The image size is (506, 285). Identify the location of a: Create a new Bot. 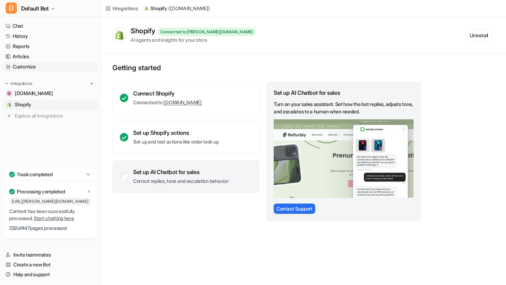
(50, 265).